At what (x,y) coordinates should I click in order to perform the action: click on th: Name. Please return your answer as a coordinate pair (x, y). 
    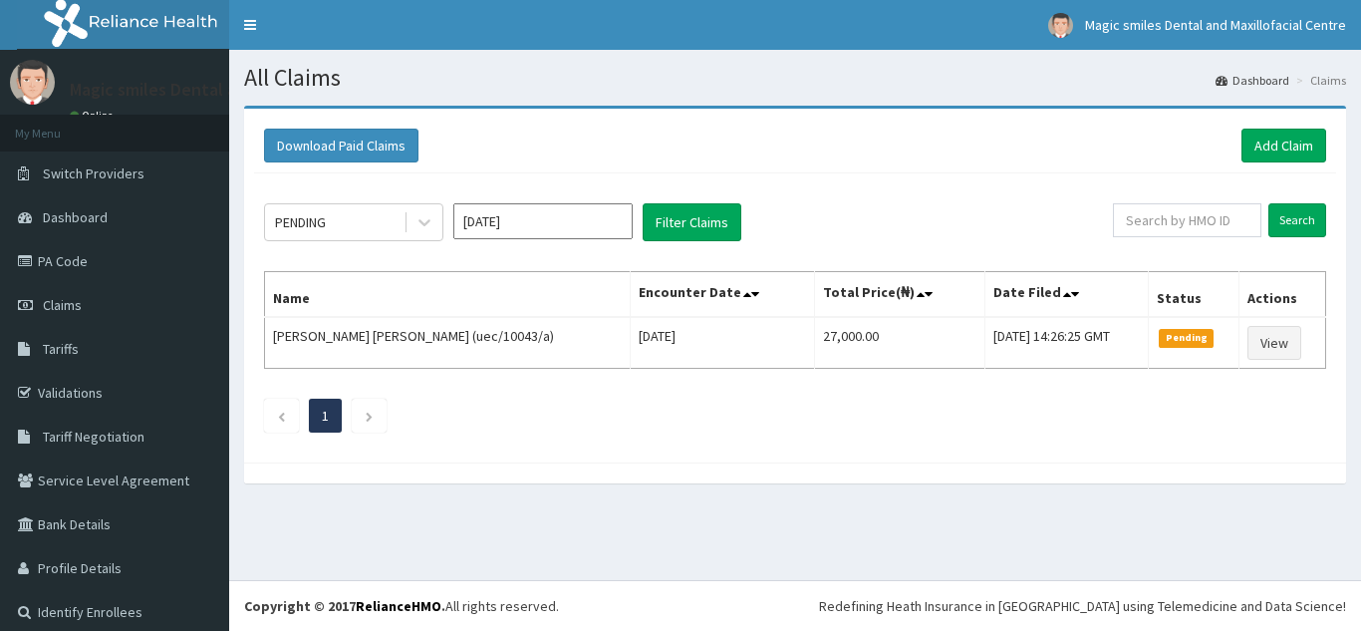
    Looking at the image, I should click on (447, 295).